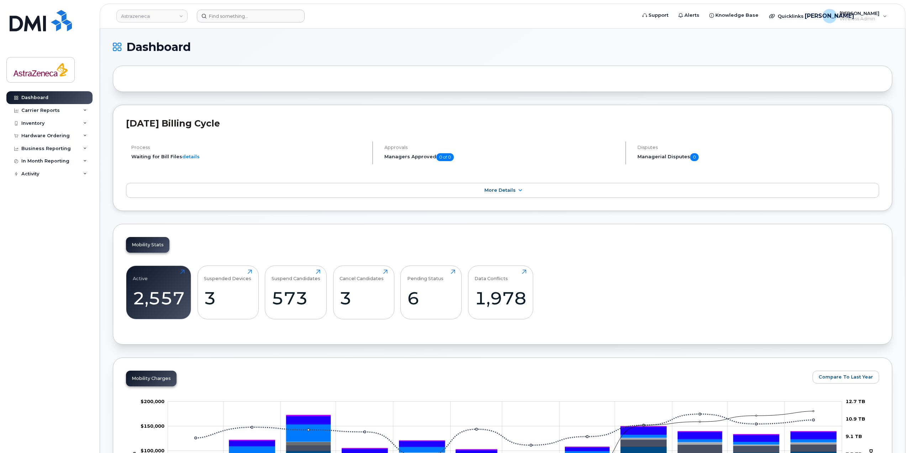  What do you see at coordinates (856, 401) in the screenshot?
I see `tspan: 12.7 TB` at bounding box center [856, 401].